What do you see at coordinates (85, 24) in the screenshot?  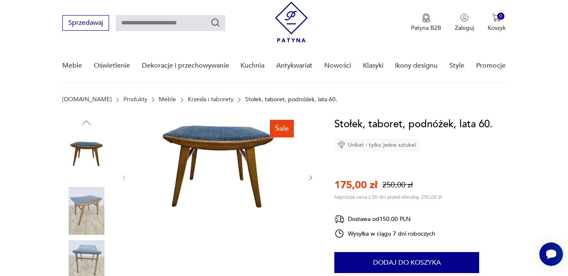 I see `a: Sprzedawaj` at bounding box center [85, 24].